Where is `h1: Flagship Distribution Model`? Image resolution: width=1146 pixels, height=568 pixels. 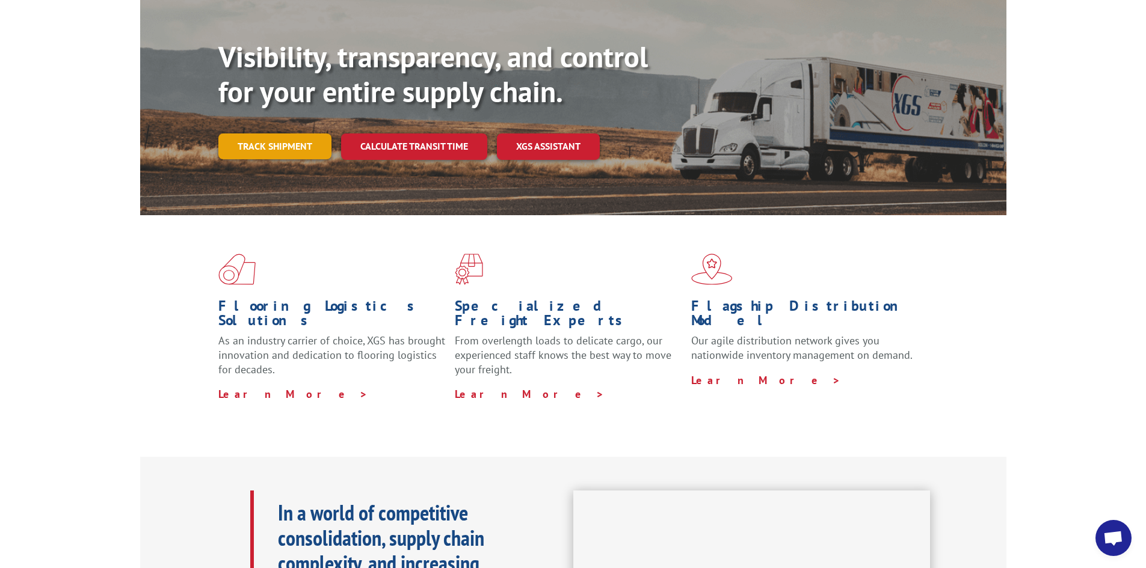 h1: Flagship Distribution Model is located at coordinates (805, 316).